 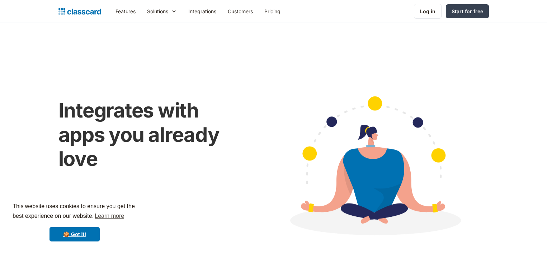 I want to click on div: cookieconsent, so click(x=75, y=222).